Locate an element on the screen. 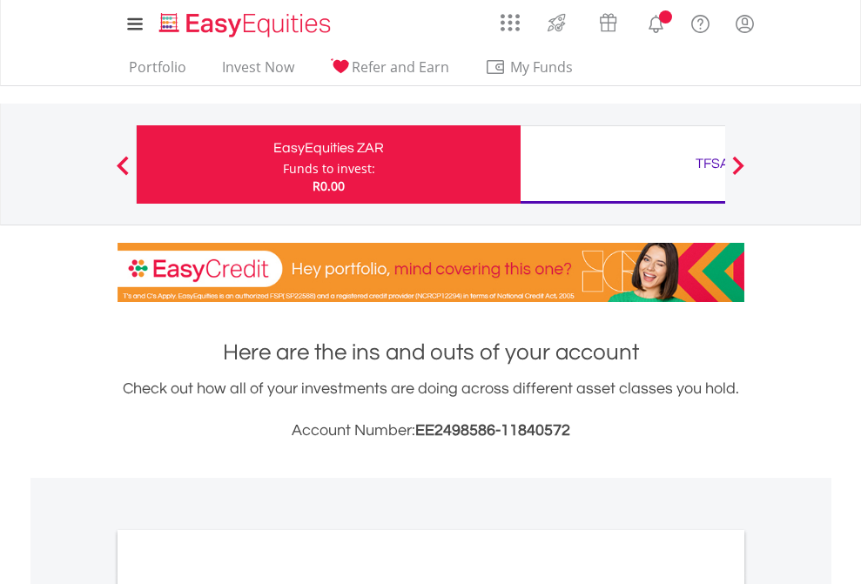  a: Home page is located at coordinates (245, 22).